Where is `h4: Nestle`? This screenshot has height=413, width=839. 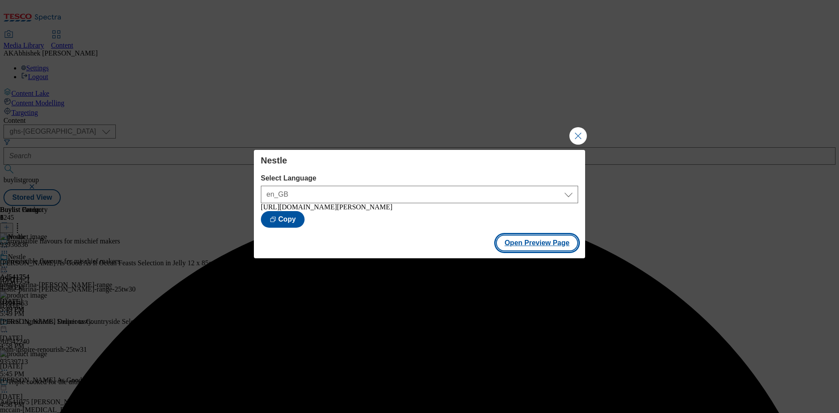
h4: Nestle is located at coordinates (419, 160).